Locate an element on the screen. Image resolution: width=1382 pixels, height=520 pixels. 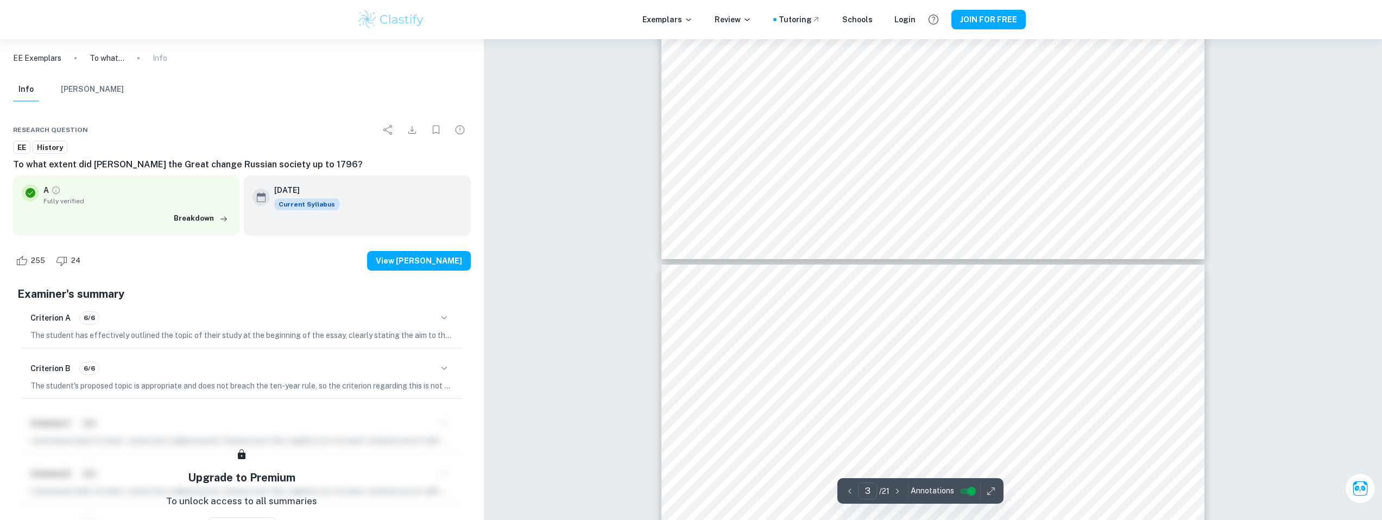
p: / 21 is located at coordinates (884, 491).